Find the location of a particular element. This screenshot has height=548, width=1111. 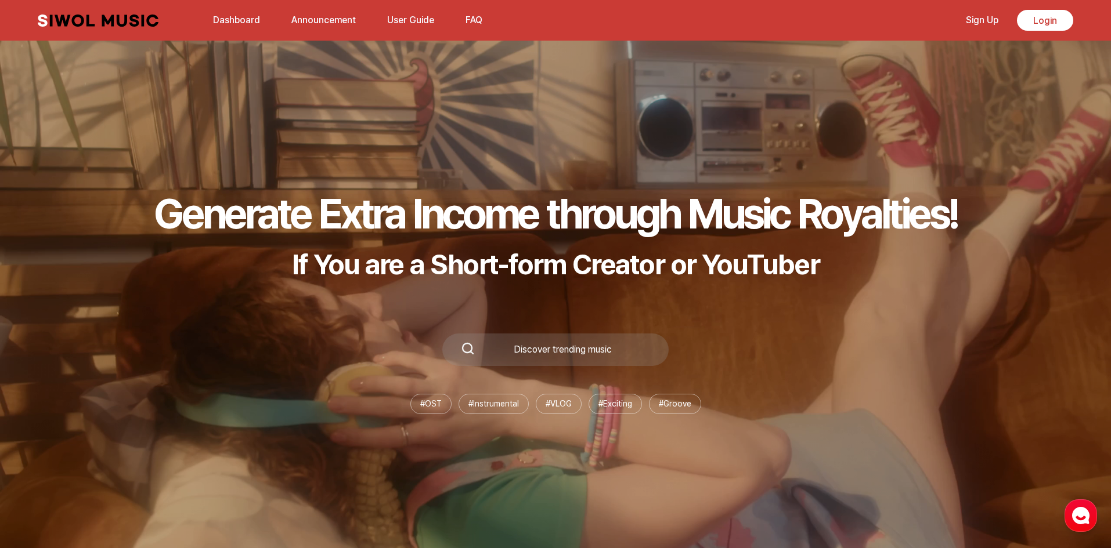

a: User Guide is located at coordinates (410, 20).